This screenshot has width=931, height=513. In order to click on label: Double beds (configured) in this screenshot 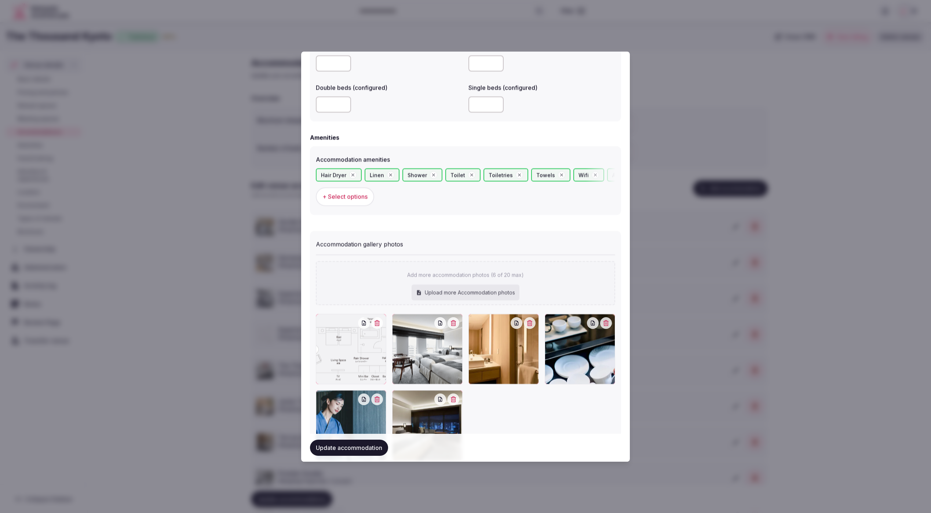, I will do `click(389, 88)`.